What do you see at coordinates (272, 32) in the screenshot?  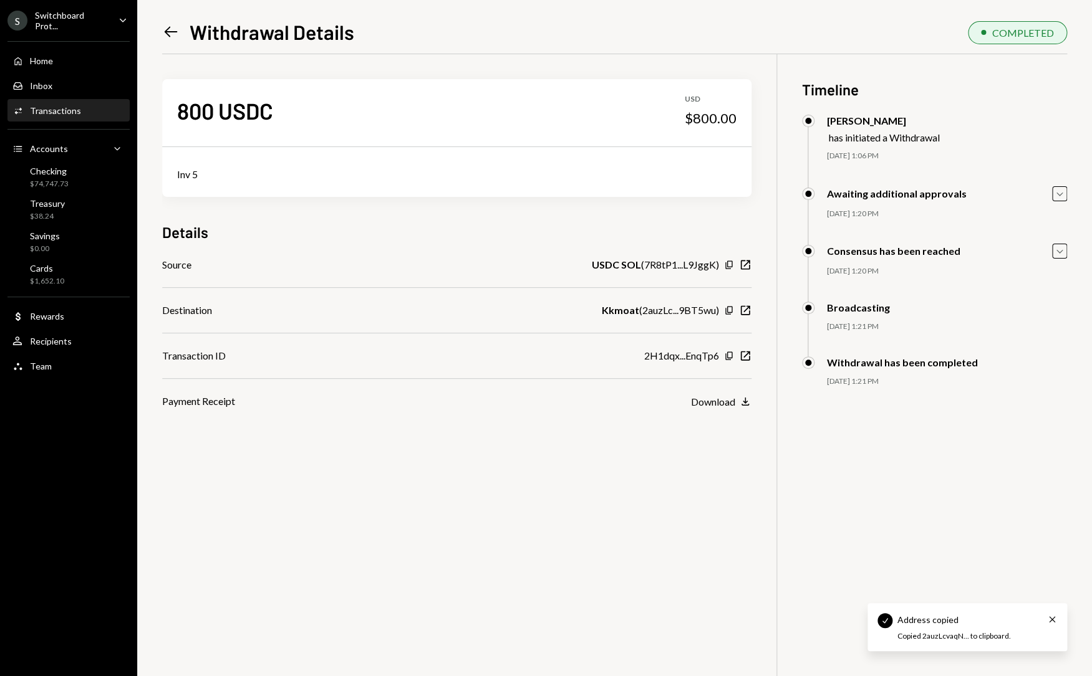 I see `h1: Withdrawal Details` at bounding box center [272, 32].